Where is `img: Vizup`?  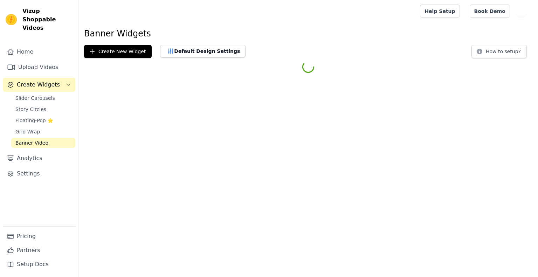 img: Vizup is located at coordinates (11, 20).